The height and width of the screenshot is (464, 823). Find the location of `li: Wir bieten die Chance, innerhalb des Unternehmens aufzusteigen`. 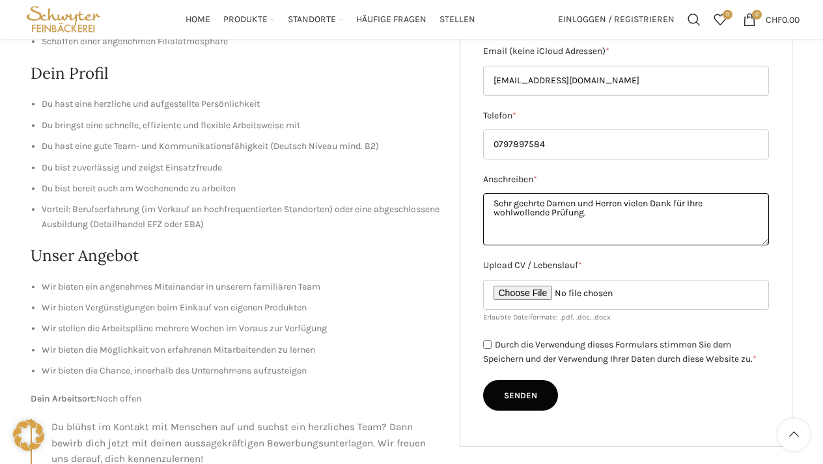

li: Wir bieten die Chance, innerhalb des Unternehmens aufzusteigen is located at coordinates (241, 371).